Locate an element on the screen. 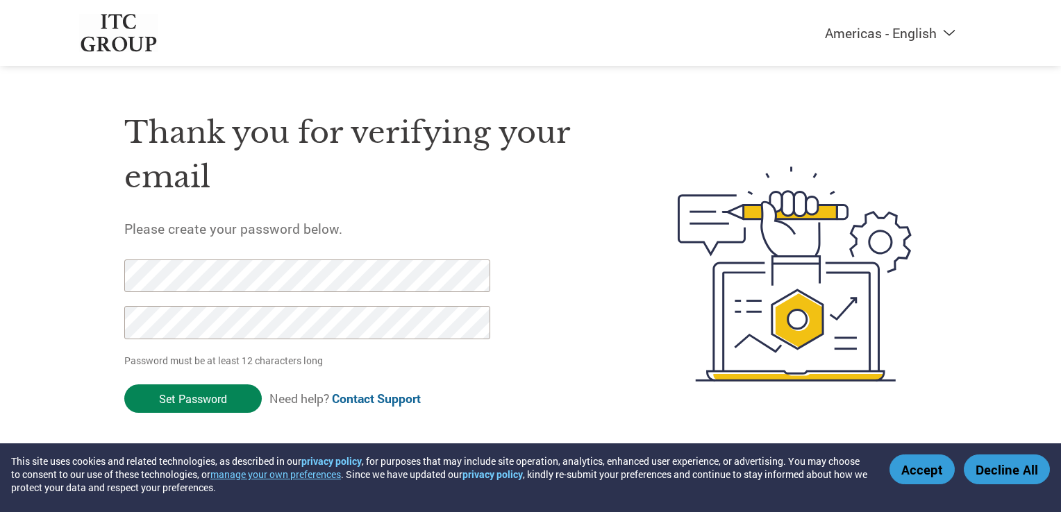  input: Set Password is located at coordinates (193, 399).